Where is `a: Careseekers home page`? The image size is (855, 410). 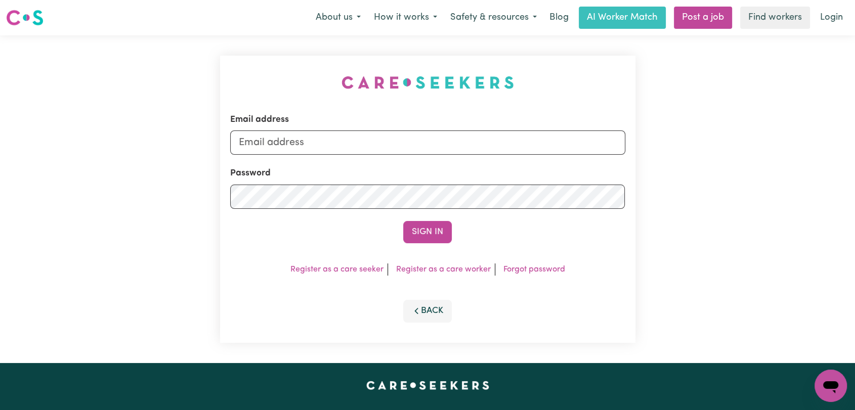
a: Careseekers home page is located at coordinates (428, 386).